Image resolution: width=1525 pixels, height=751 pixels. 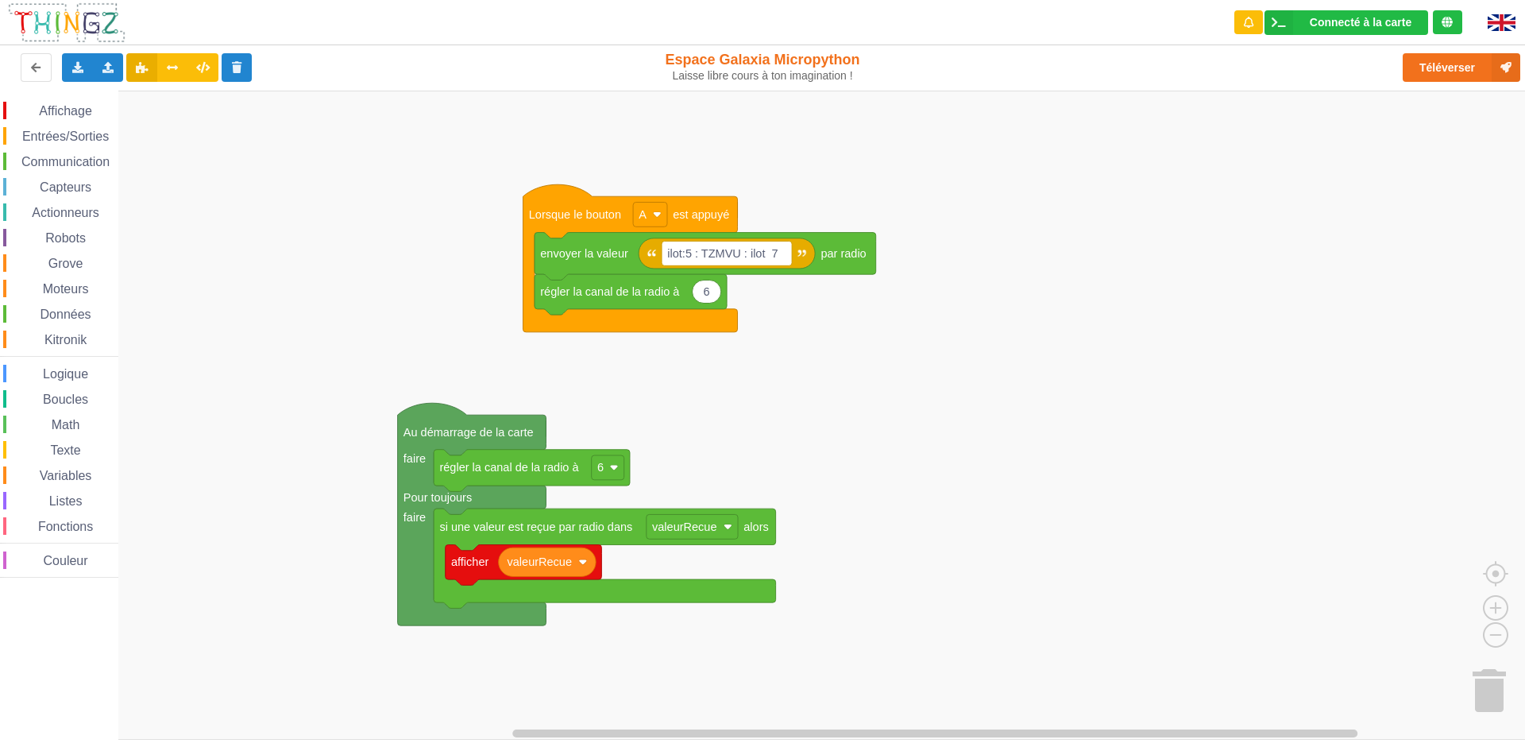 What do you see at coordinates (643, 215) in the screenshot?
I see `text: A` at bounding box center [643, 215].